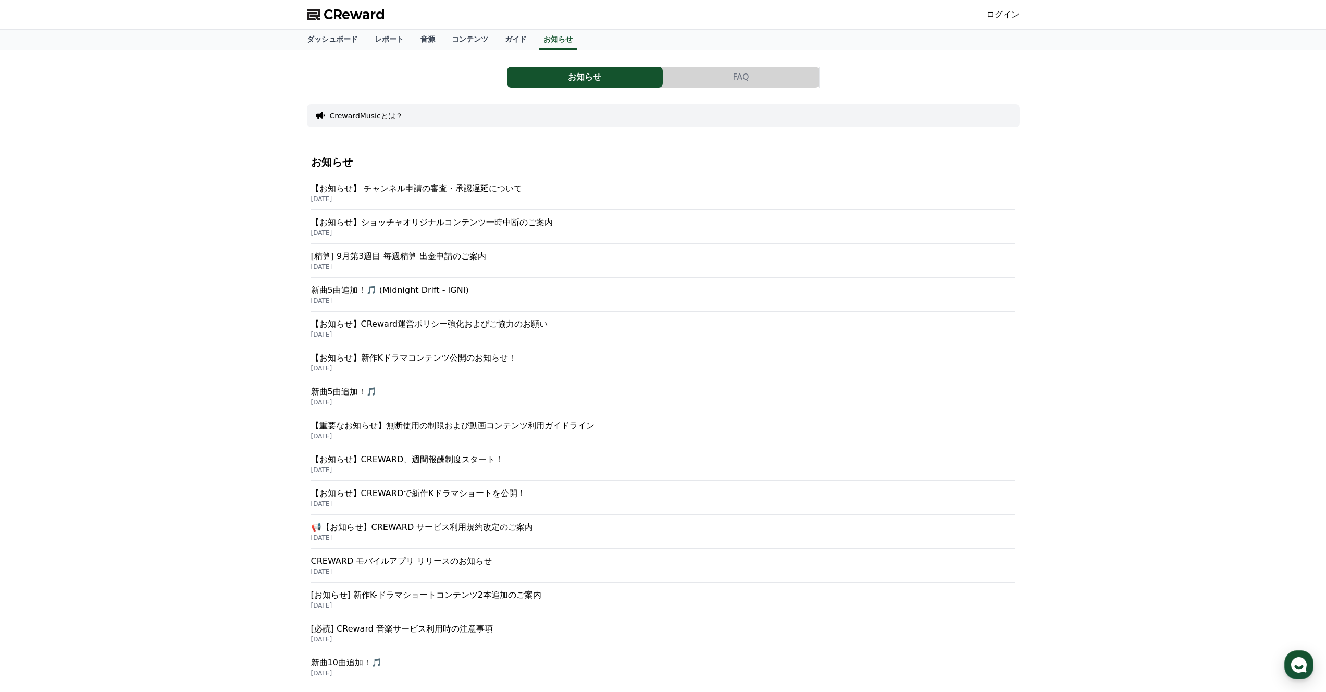  What do you see at coordinates (741, 77) in the screenshot?
I see `a: FAQ` at bounding box center [741, 77].